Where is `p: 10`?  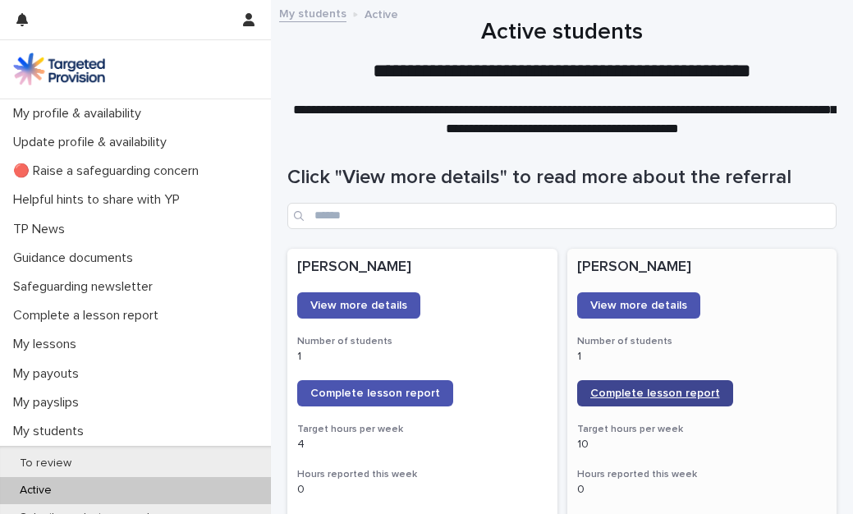
p: 10 is located at coordinates (702, 444).